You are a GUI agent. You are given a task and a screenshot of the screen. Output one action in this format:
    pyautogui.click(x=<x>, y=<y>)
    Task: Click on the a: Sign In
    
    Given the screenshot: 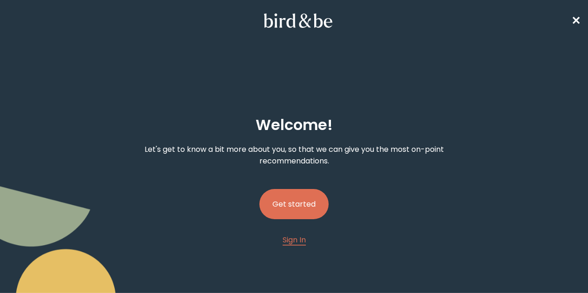 What is the action you would take?
    pyautogui.click(x=294, y=240)
    